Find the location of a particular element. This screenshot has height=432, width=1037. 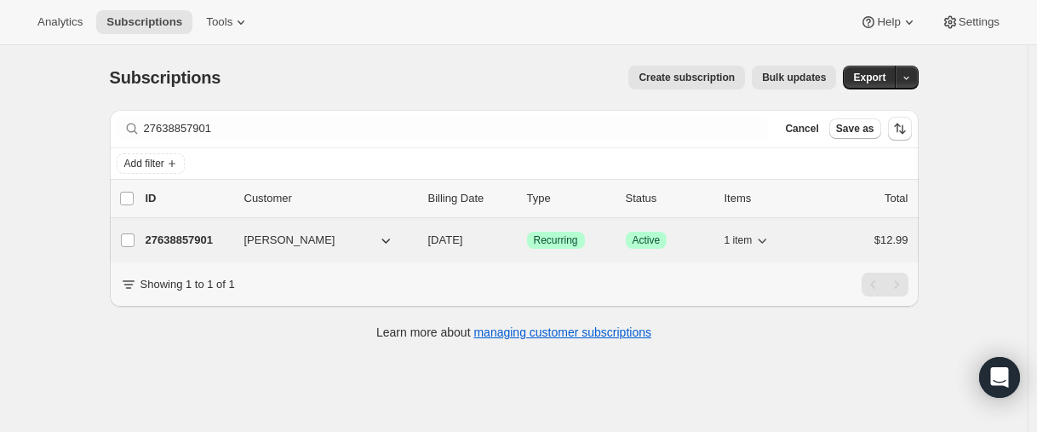

div: Type is located at coordinates (570, 198).